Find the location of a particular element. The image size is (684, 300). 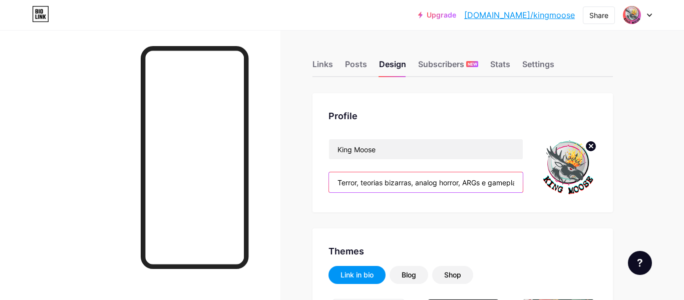

div: Posts is located at coordinates (356, 67).